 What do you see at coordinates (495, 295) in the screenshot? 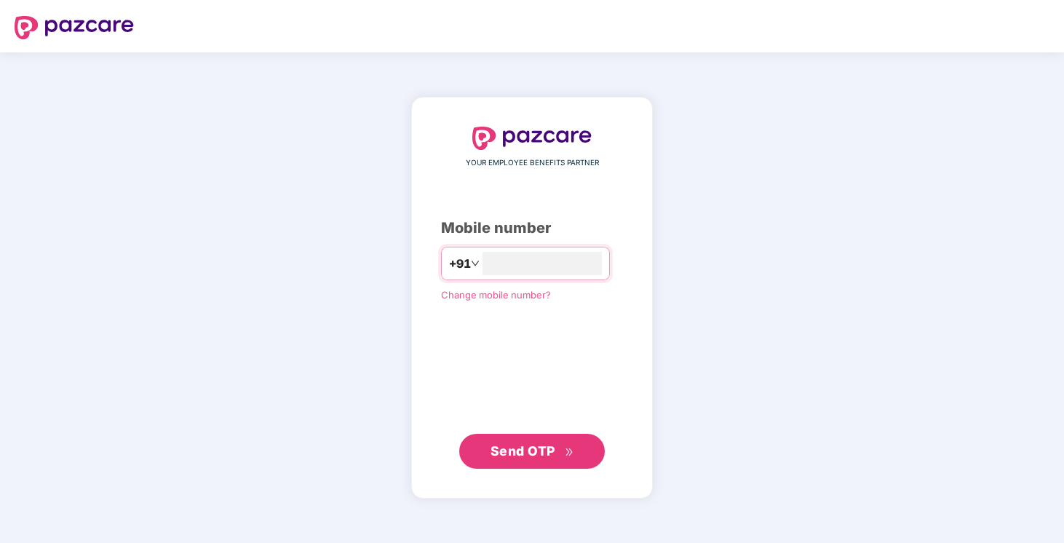
I see `span: Change mobile number?` at bounding box center [495, 295].